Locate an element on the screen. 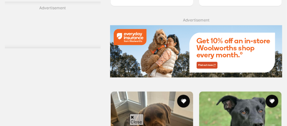  a: Everyday Insurance promotional banner is located at coordinates (196, 52).